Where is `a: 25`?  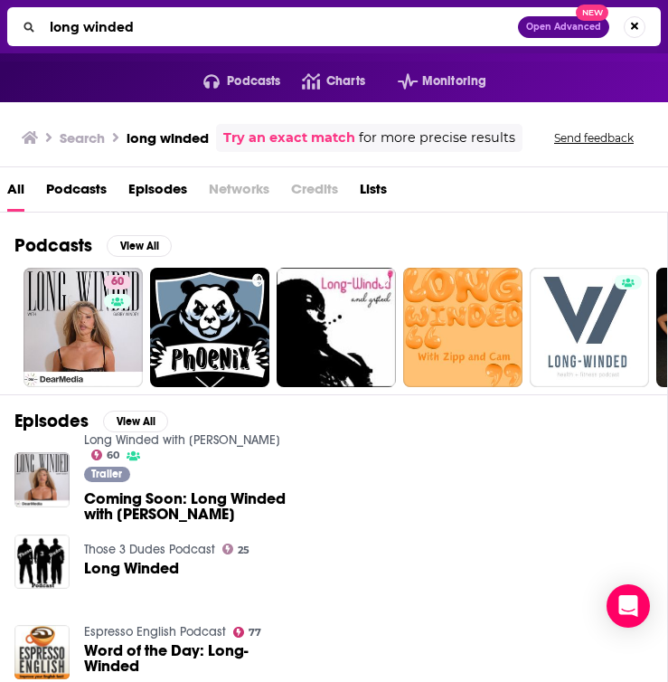 a: 25 is located at coordinates (236, 549).